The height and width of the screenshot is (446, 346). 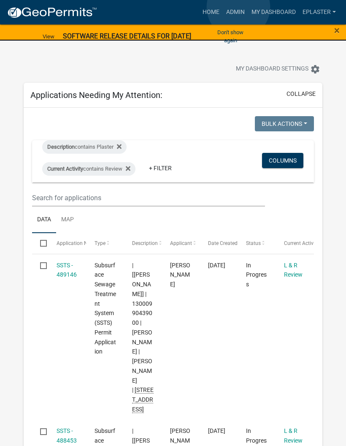 What do you see at coordinates (253, 243) in the screenshot?
I see `span: Status` at bounding box center [253, 243].